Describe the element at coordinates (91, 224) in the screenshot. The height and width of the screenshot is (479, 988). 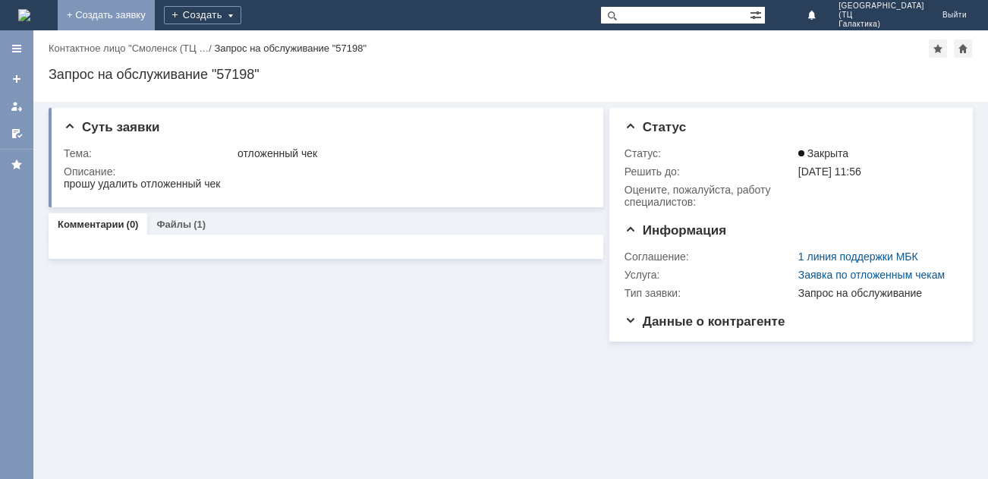
I see `a: Комментарии` at that location.